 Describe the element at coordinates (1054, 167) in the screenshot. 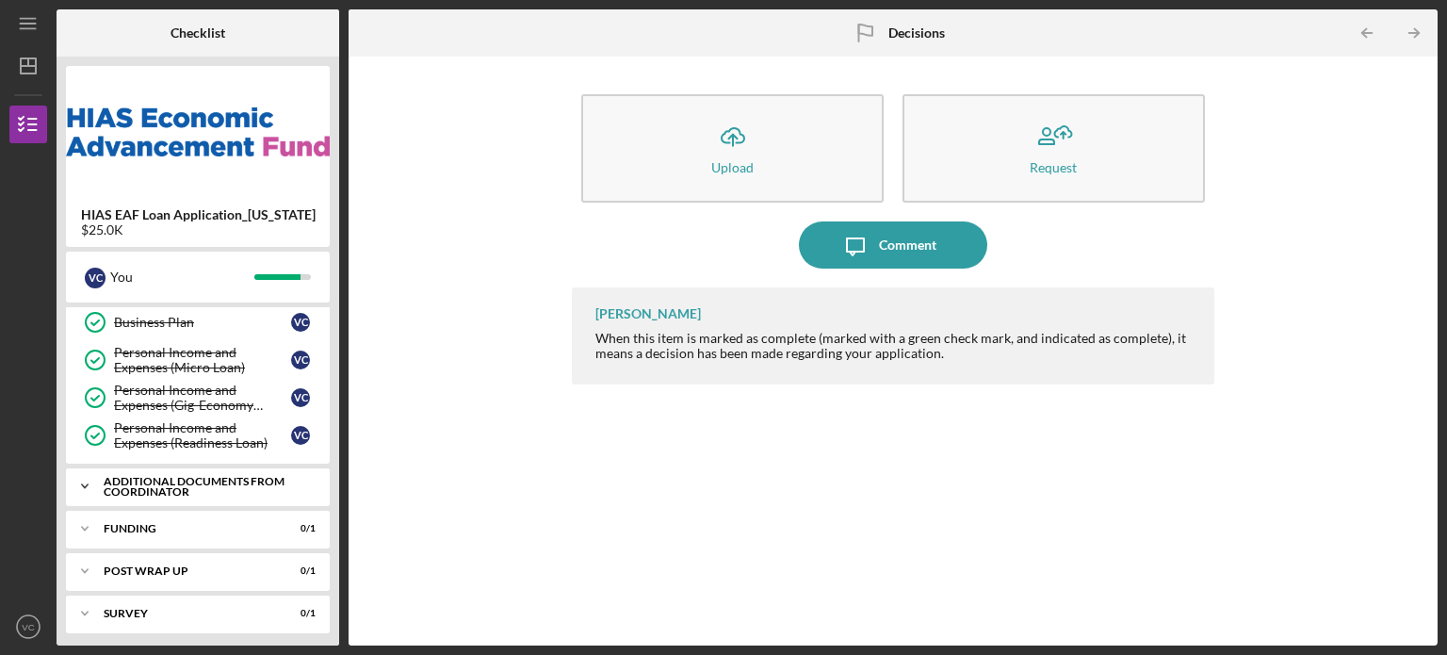

I see `div: Request` at that location.